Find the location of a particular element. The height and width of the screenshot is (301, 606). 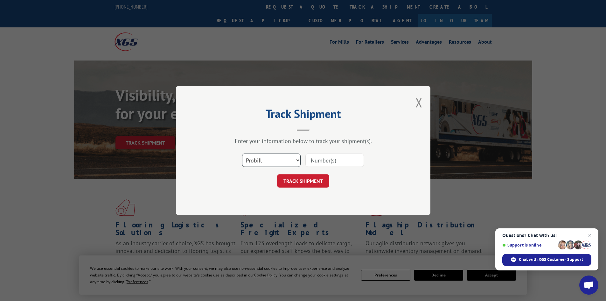

span: Questions? Chat with us! is located at coordinates (547, 235).